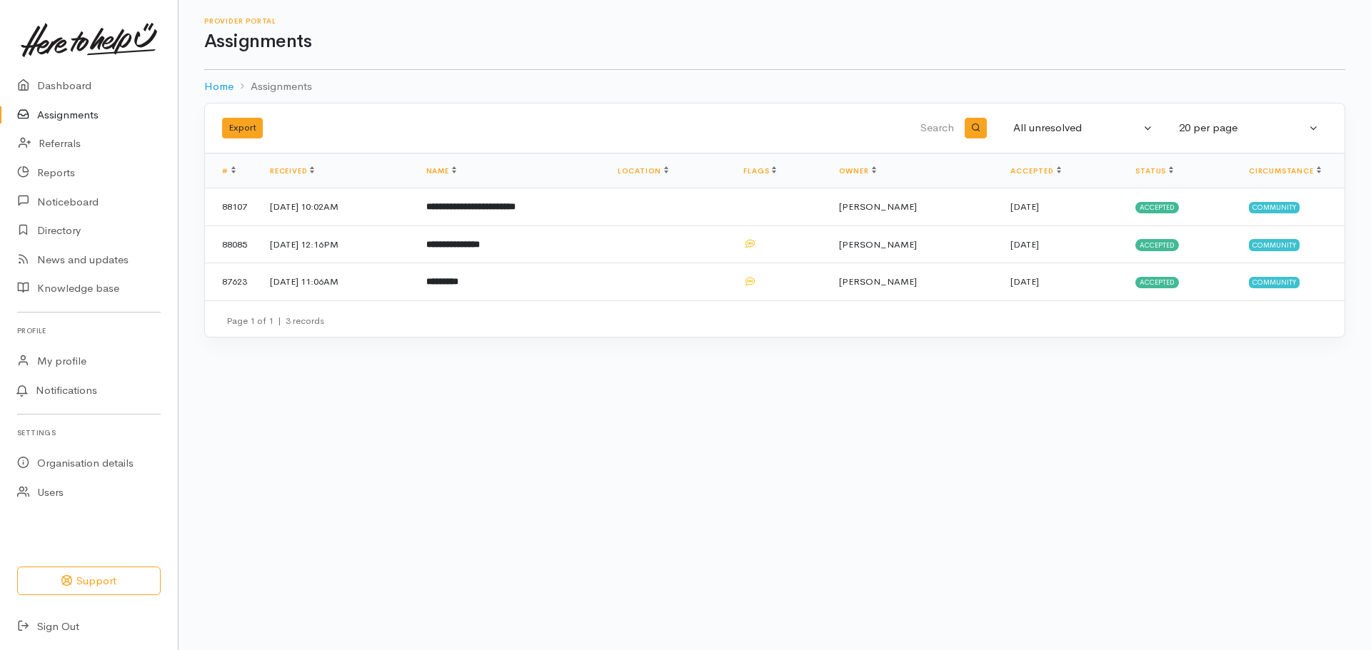 This screenshot has height=650, width=1371. What do you see at coordinates (858, 171) in the screenshot?
I see `a: Owner` at bounding box center [858, 171].